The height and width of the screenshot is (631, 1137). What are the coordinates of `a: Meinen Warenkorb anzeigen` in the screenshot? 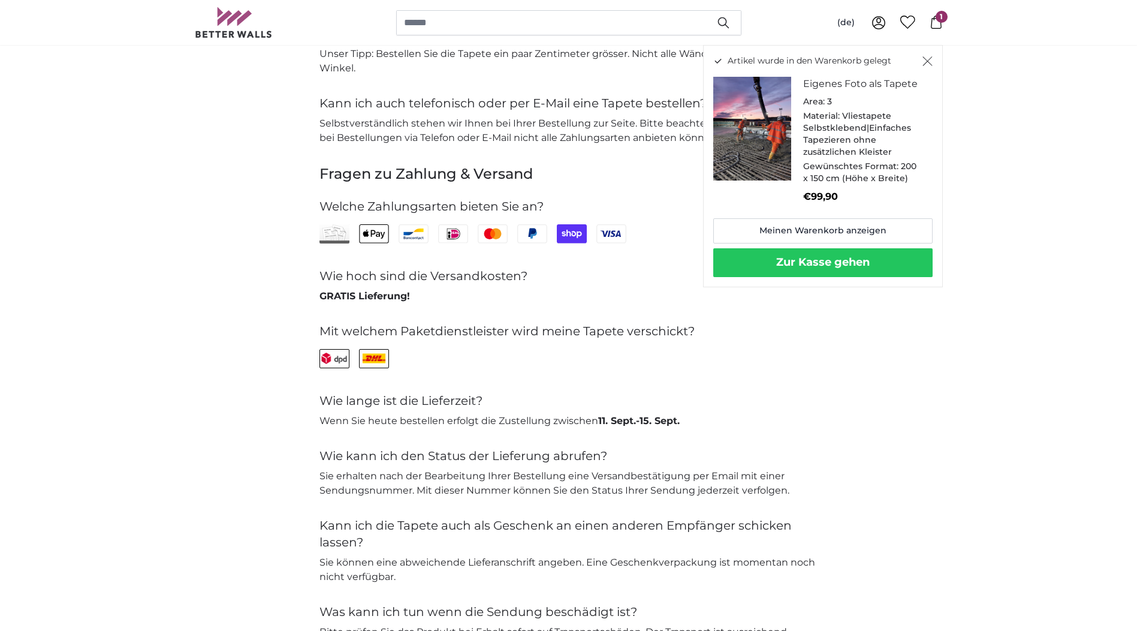 It's located at (823, 231).